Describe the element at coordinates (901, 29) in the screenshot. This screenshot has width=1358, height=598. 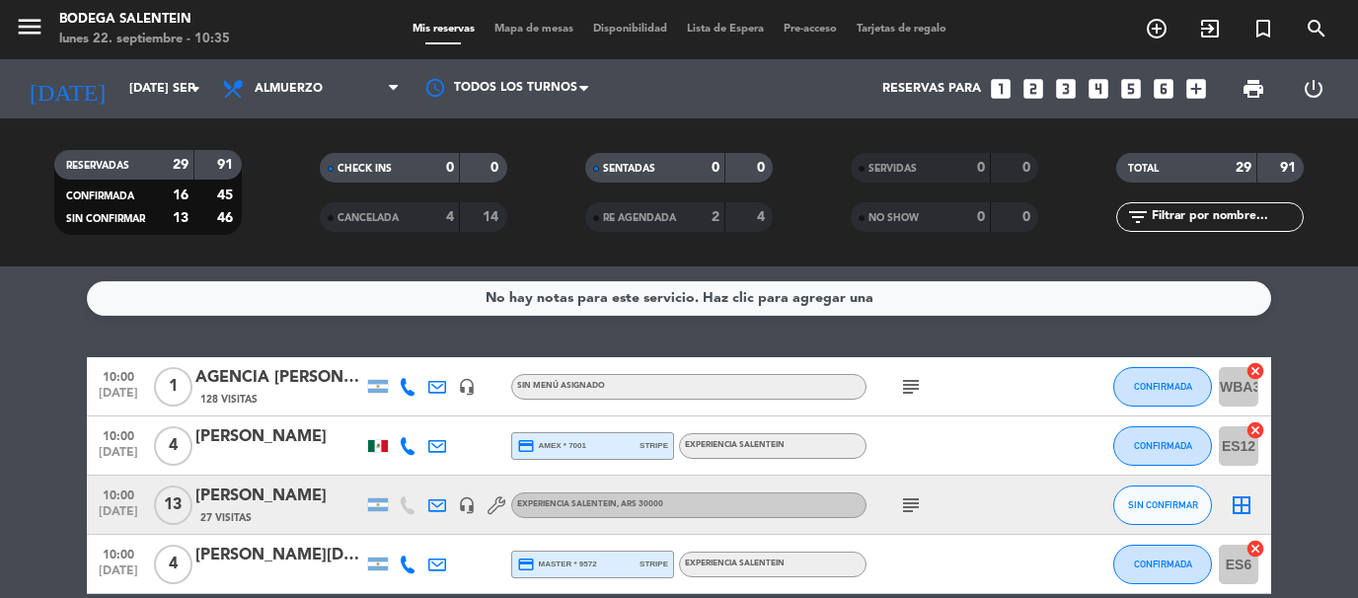
I see `span: Tarjetas de regalo` at that location.